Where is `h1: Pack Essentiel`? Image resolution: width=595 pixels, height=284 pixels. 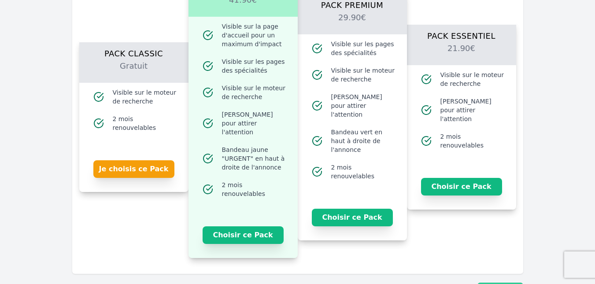
h1: Pack Essentiel is located at coordinates (461, 33).